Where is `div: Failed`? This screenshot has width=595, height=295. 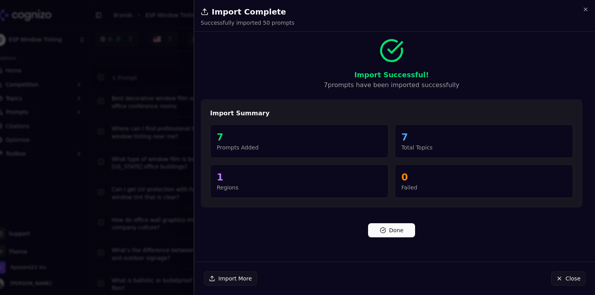 div: Failed is located at coordinates (483, 187).